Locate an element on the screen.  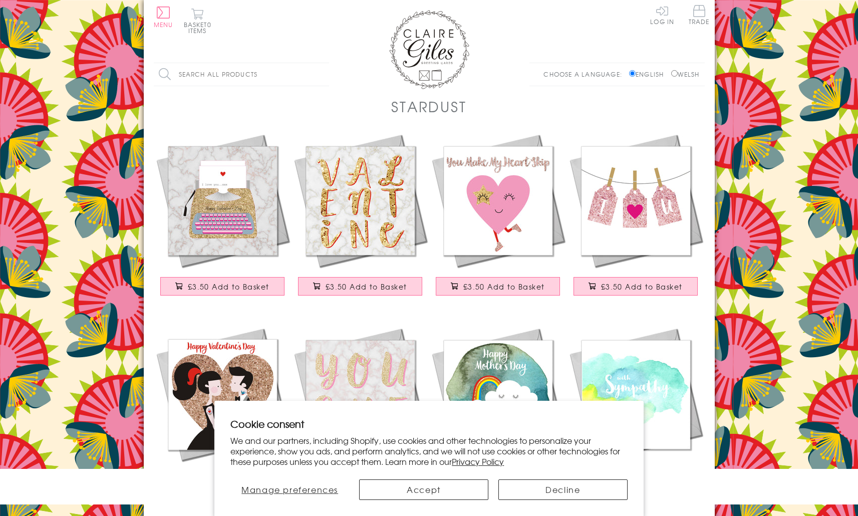
input: Search all products is located at coordinates (241, 74).